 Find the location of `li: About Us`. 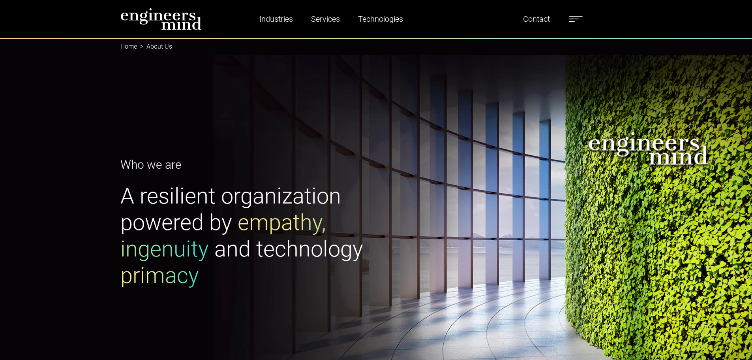

li: About Us is located at coordinates (154, 47).